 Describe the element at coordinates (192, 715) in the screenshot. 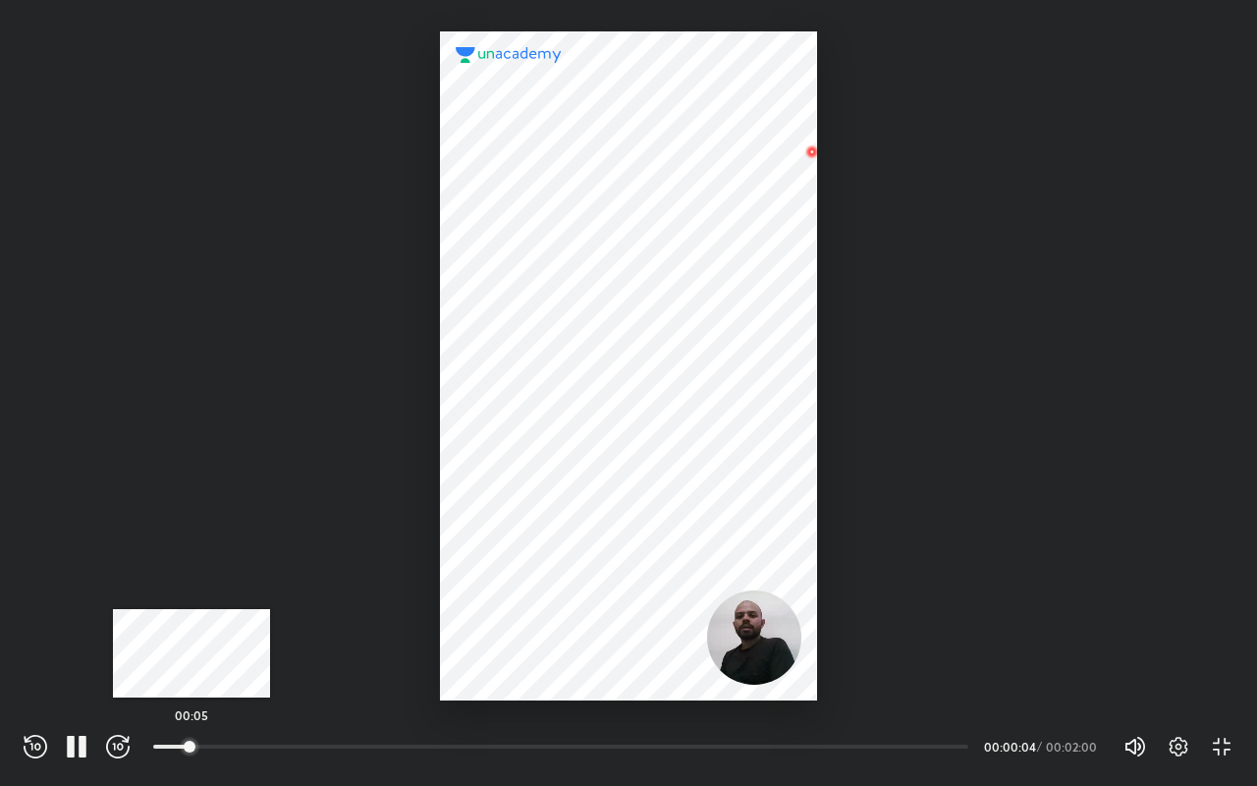

I see `h5: 00:05` at that location.